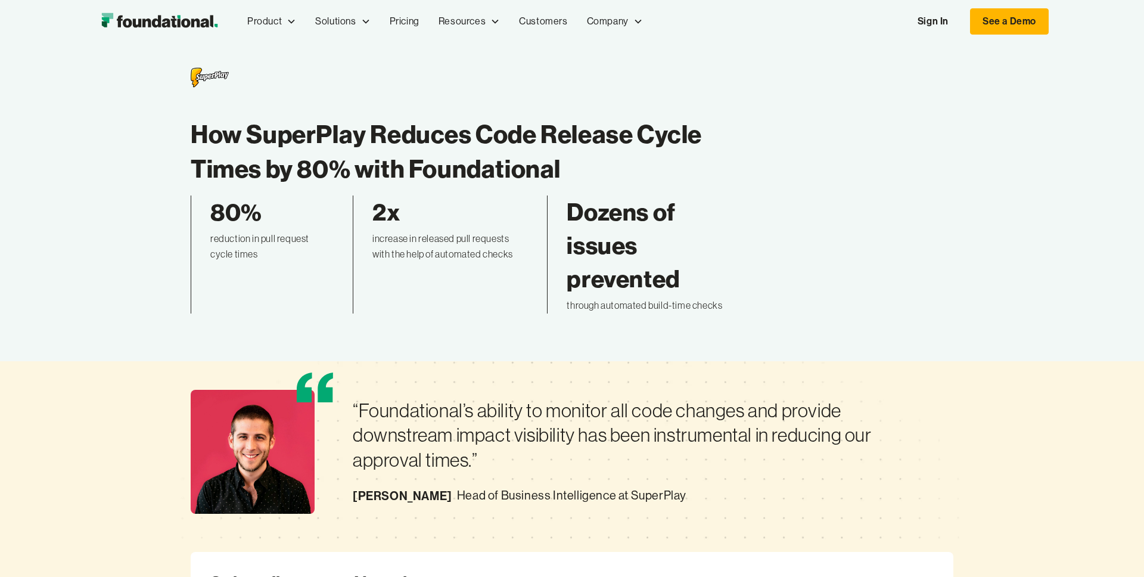  I want to click on h1: How SuperPlay Reduces Code Release Cycle Times by 80% with Foundational, so click(458, 151).